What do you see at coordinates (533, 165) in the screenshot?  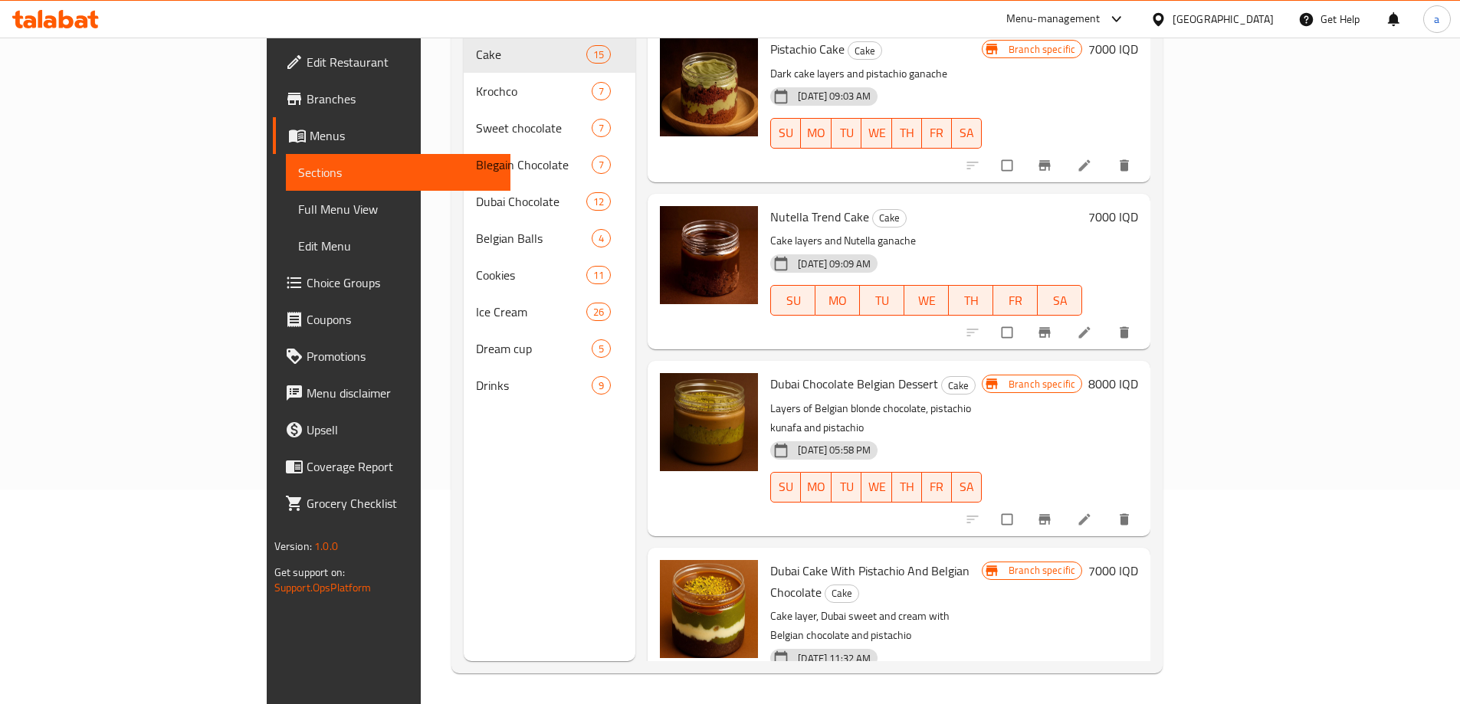 I see `div: Blegain Chocolate` at bounding box center [533, 165].